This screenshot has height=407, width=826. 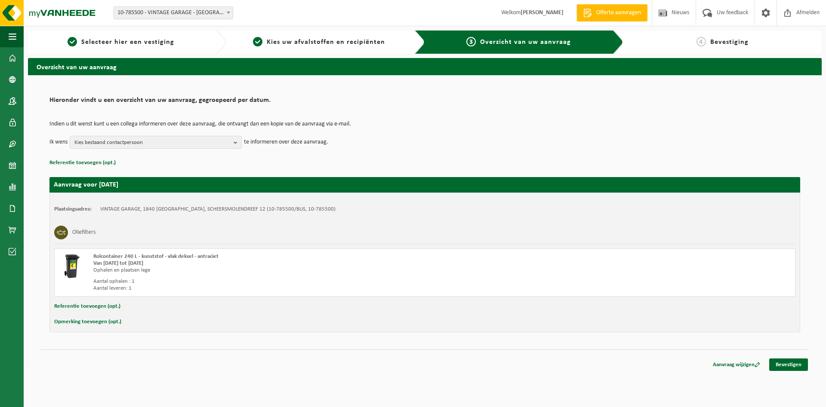 What do you see at coordinates (156, 256) in the screenshot?
I see `span: Rolcontainer 240 L - kunststof - vlak deksel - antraciet` at bounding box center [156, 256].